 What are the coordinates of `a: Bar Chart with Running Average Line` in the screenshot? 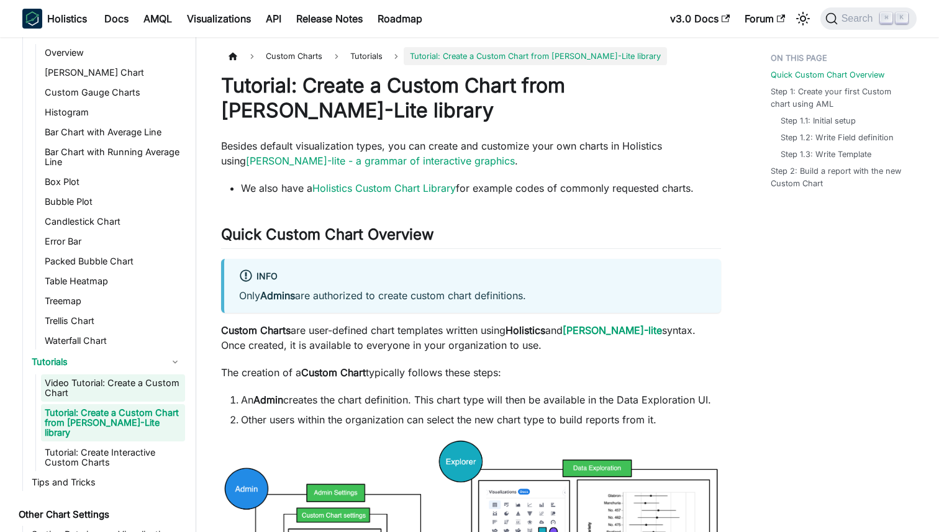 It's located at (113, 157).